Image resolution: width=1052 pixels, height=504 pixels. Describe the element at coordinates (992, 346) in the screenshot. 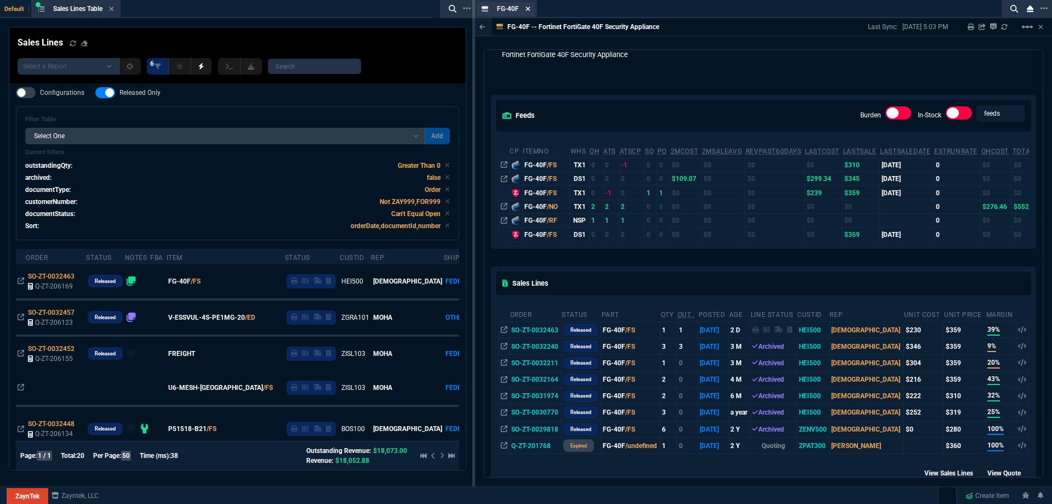

I see `span: 9%` at that location.